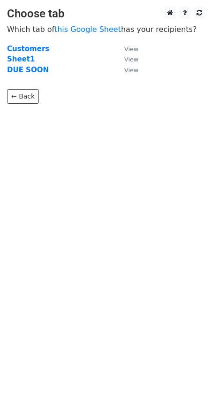 This screenshot has width=212, height=404. I want to click on a: Customers, so click(28, 49).